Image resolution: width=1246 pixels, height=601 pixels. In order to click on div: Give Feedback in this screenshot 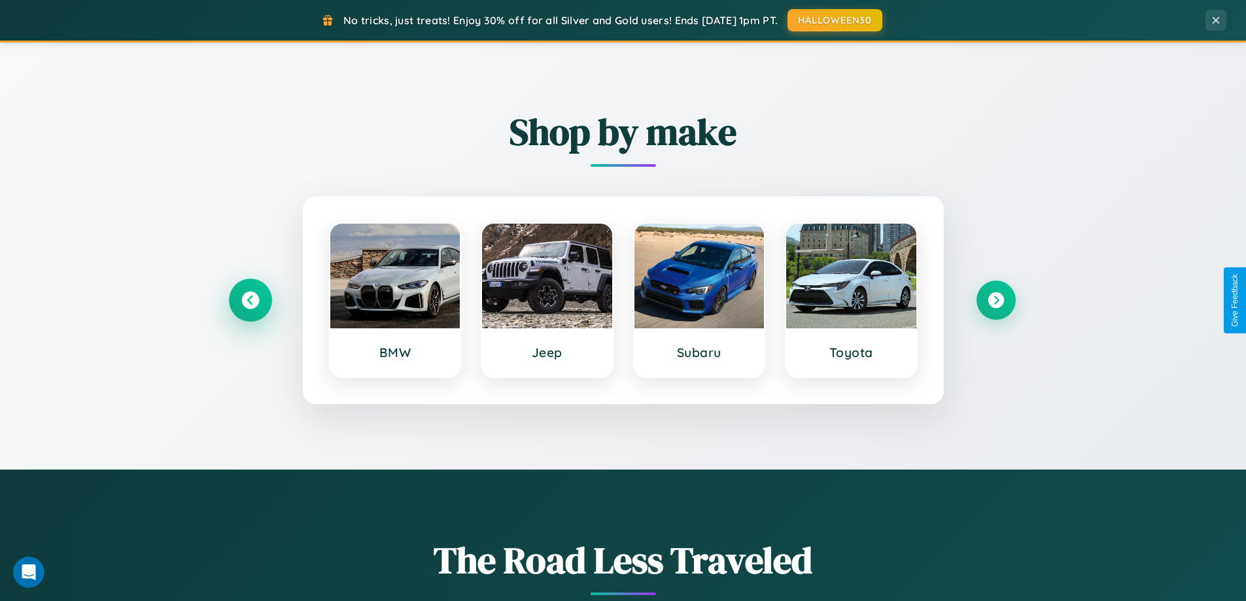, I will do `click(1235, 300)`.